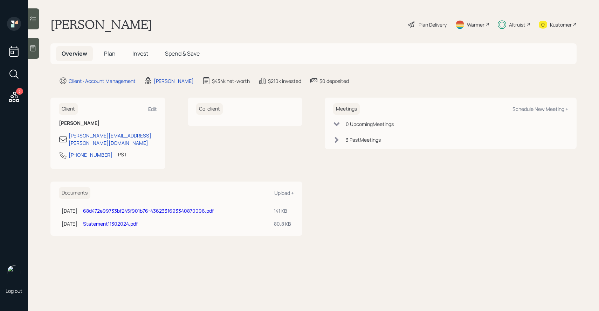 The width and height of the screenshot is (599, 311). Describe the element at coordinates (102, 81) in the screenshot. I see `div: Client · Account Management` at that location.